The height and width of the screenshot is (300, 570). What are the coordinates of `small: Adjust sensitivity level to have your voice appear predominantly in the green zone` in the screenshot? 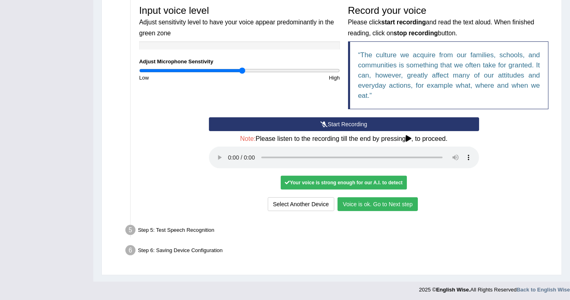 It's located at (237, 27).